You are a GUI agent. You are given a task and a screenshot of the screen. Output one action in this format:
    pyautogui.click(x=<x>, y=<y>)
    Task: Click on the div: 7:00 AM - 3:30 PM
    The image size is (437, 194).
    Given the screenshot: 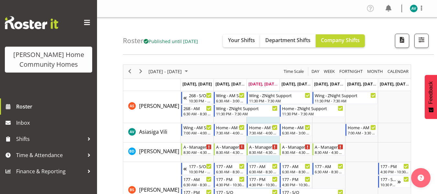 What is the action you would take?
    pyautogui.click(x=362, y=133)
    